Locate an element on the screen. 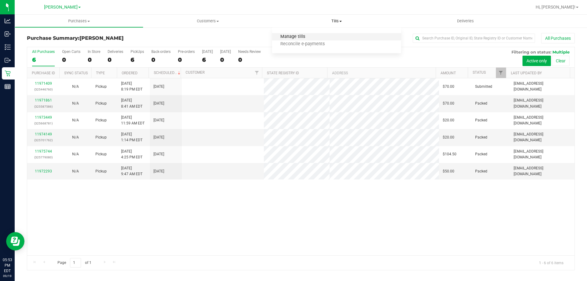 This screenshot has width=587, height=281. a: 11972293 is located at coordinates (43, 171).